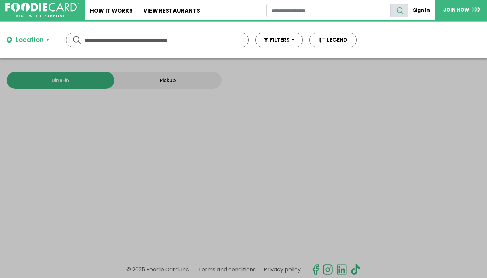 The width and height of the screenshot is (487, 278). I want to click on button: Location, so click(28, 40).